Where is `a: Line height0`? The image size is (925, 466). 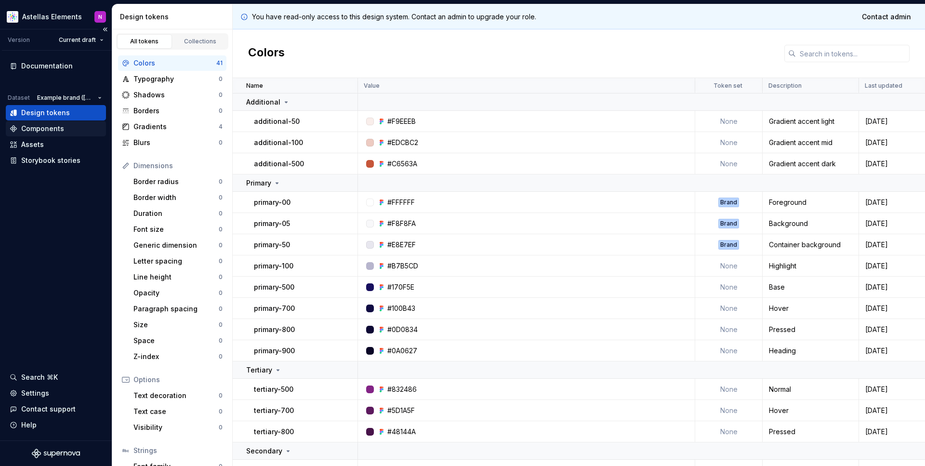 a: Line height0 is located at coordinates (178, 277).